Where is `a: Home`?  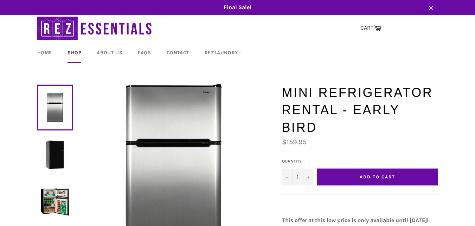 a: Home is located at coordinates (45, 52).